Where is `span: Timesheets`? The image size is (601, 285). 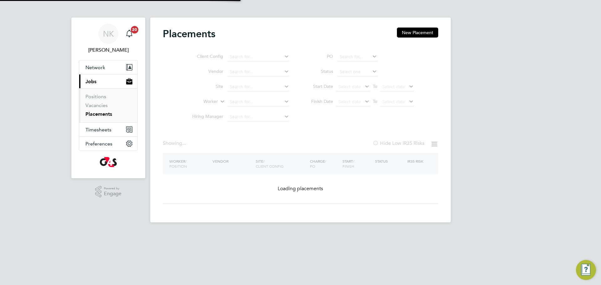 span: Timesheets is located at coordinates (98, 130).